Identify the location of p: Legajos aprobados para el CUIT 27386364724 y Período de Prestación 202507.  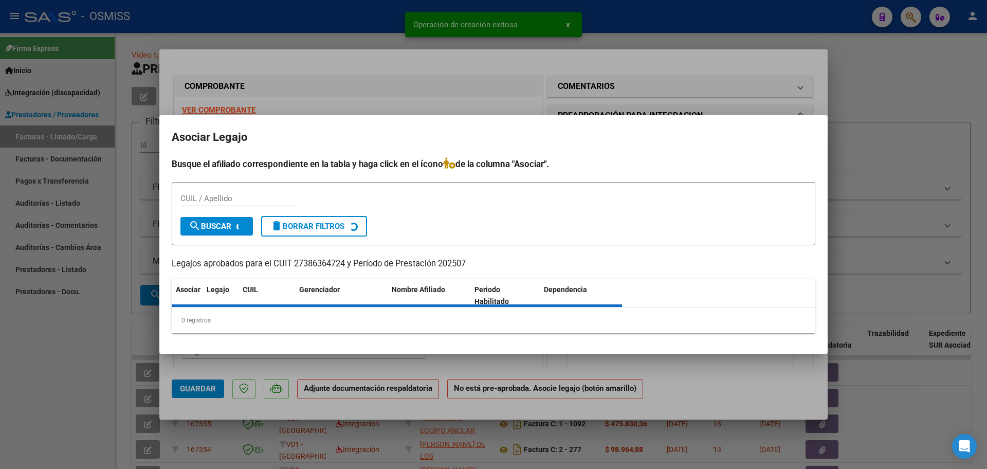
(494, 264).